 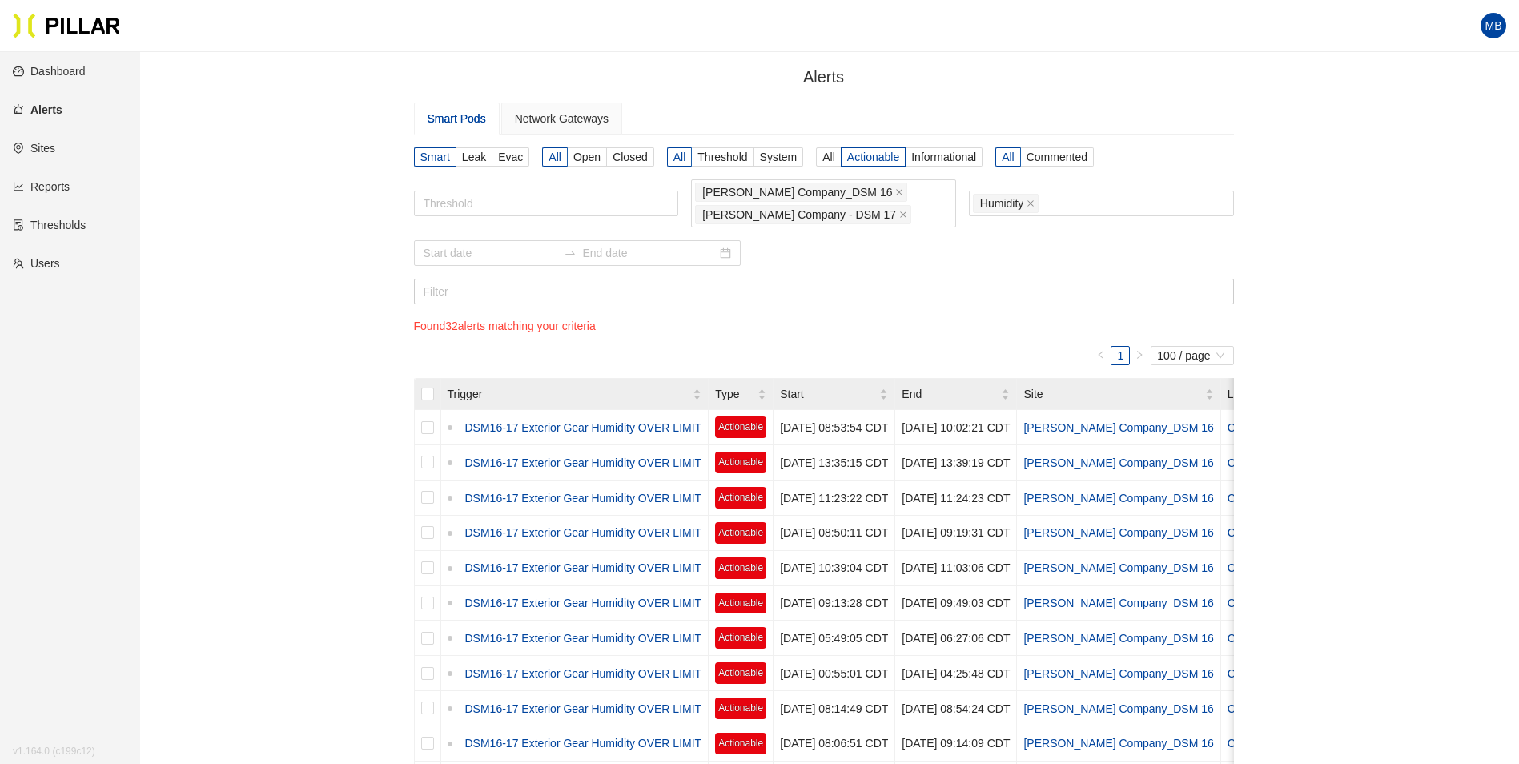 What do you see at coordinates (1101, 355) in the screenshot?
I see `span: left` at bounding box center [1101, 355].